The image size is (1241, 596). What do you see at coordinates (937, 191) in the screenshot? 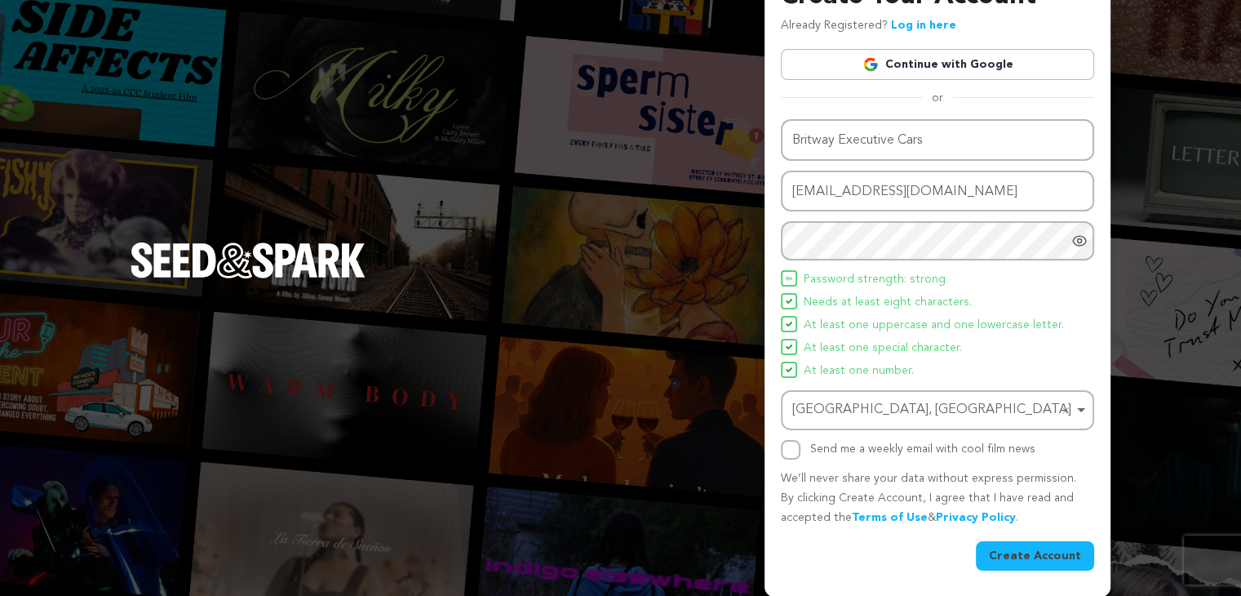
I see `input: Email address` at bounding box center [937, 191].